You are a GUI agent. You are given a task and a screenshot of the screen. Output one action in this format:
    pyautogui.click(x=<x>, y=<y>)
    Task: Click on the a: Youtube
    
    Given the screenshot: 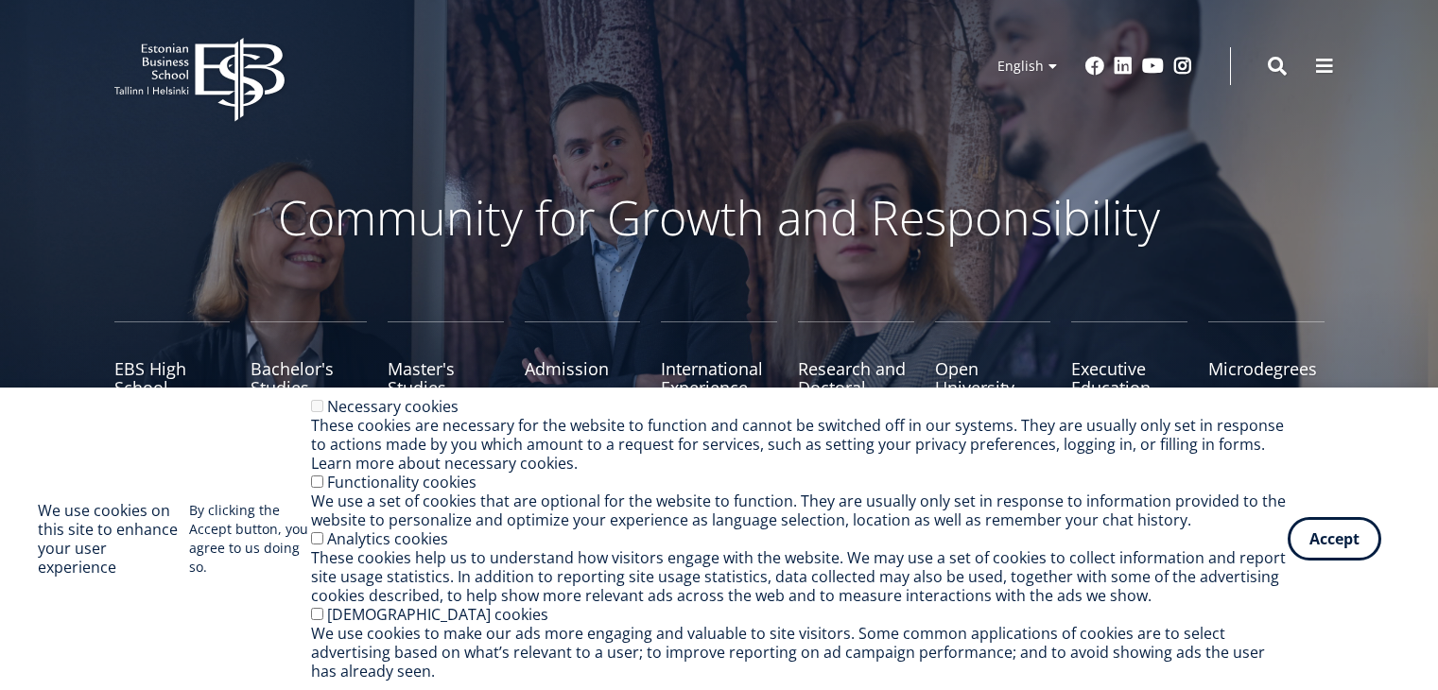 What is the action you would take?
    pyautogui.click(x=1153, y=66)
    